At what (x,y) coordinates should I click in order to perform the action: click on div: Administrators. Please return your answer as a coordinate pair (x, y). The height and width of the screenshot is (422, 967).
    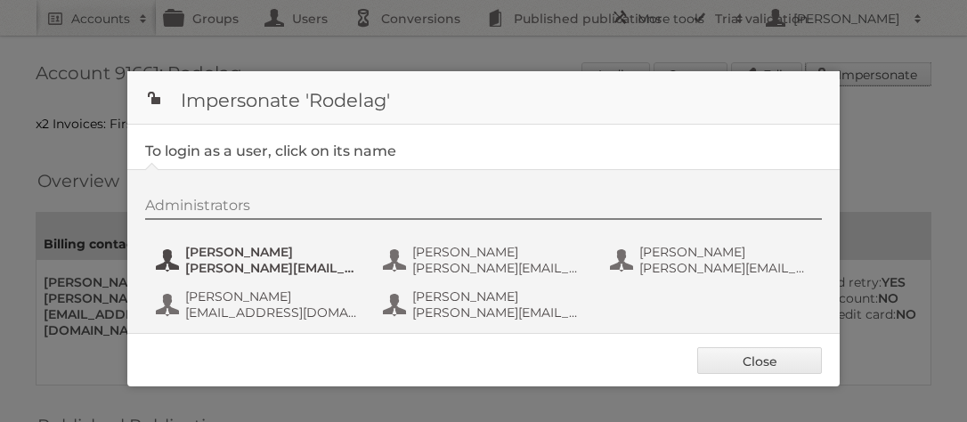
    Looking at the image, I should click on (484, 208).